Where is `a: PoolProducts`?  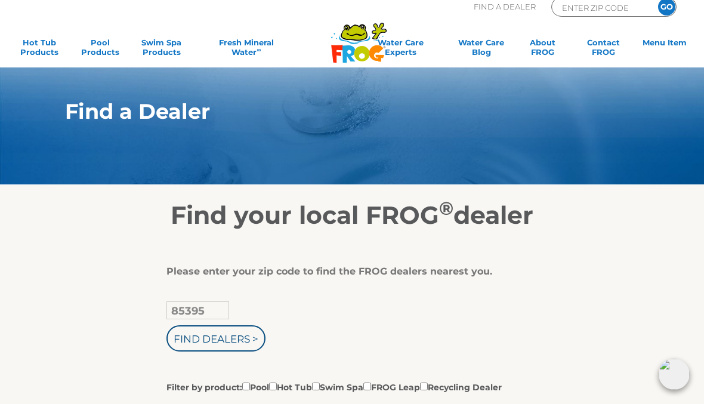 a: PoolProducts is located at coordinates (100, 58).